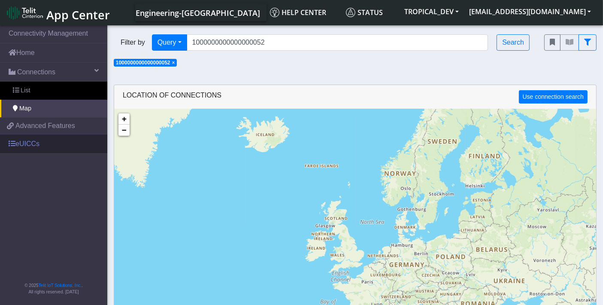 The height and width of the screenshot is (305, 603). What do you see at coordinates (355, 97) in the screenshot?
I see `div: LOCATION OF CONNECTIONS` at bounding box center [355, 97].